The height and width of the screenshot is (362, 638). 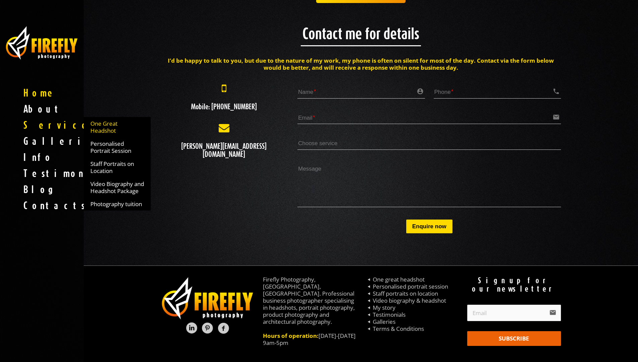 What do you see at coordinates (409, 300) in the screenshot?
I see `a: Video biography & headshot` at bounding box center [409, 300].